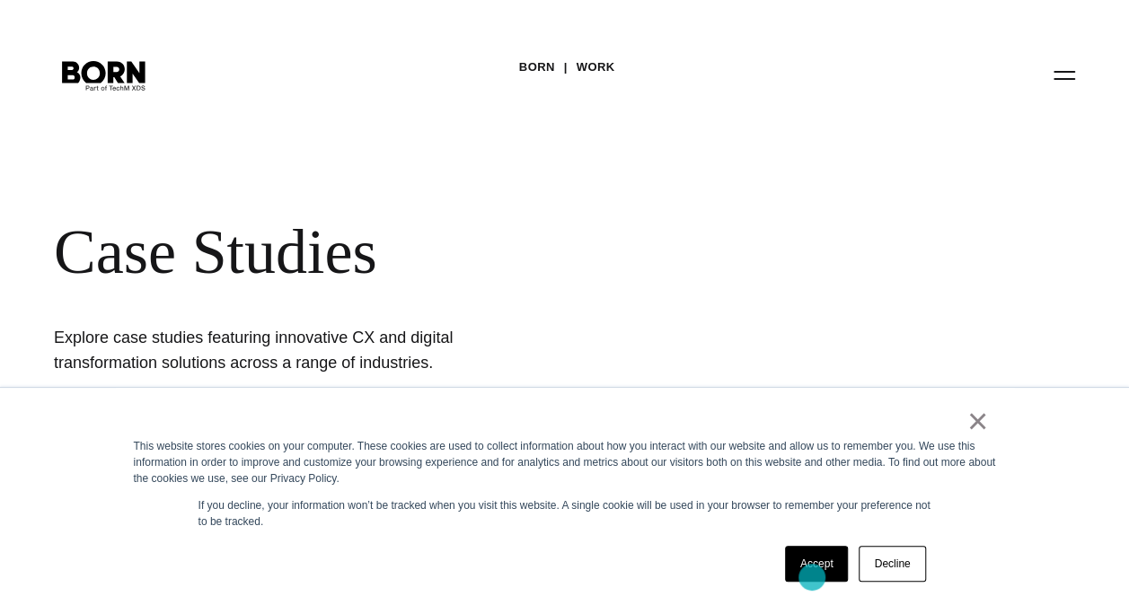 Image resolution: width=1129 pixels, height=605 pixels. I want to click on a: Accept, so click(817, 564).